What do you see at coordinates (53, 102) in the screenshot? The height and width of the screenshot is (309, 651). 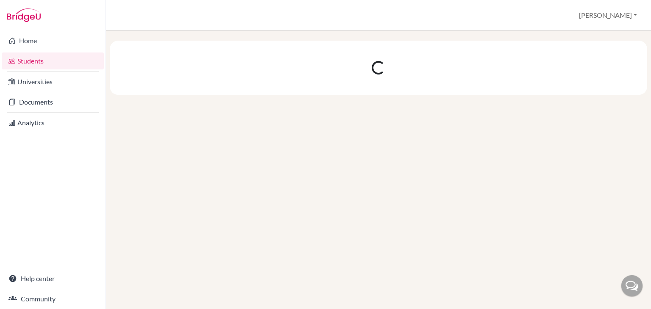 I see `a: Documents` at bounding box center [53, 102].